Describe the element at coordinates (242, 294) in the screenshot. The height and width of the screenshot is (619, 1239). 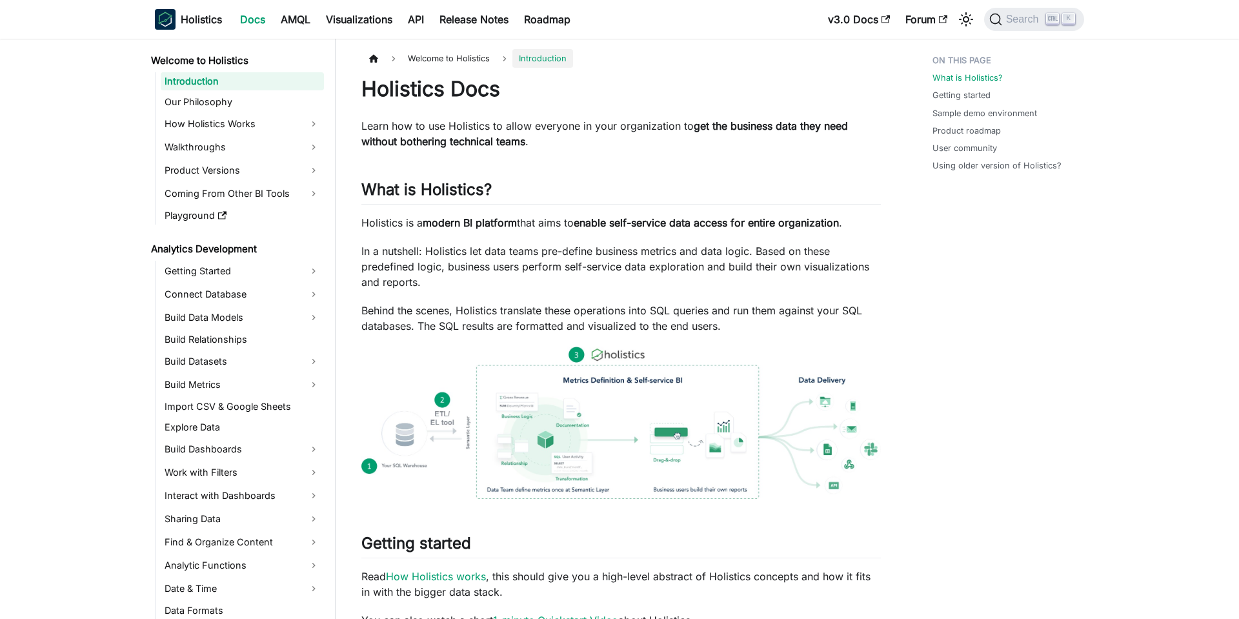
I see `a: Connect Database` at that location.